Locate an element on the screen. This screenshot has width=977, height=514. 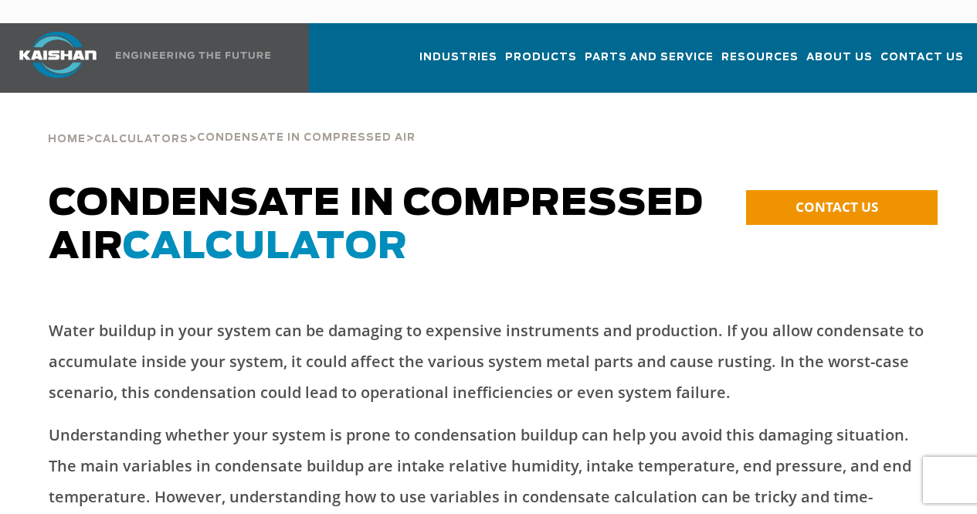
span: About Us is located at coordinates (840, 57).